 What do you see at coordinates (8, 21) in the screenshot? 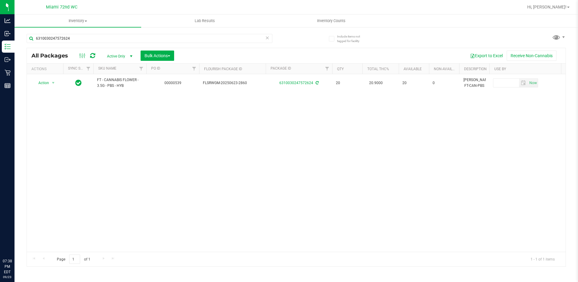
I see `inline-svg: Analytics` at bounding box center [8, 21].